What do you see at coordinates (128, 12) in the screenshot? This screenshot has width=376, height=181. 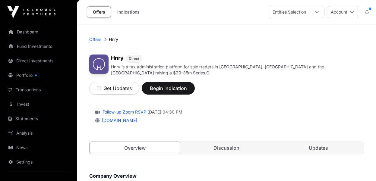 I see `a: Indications` at bounding box center [128, 12].